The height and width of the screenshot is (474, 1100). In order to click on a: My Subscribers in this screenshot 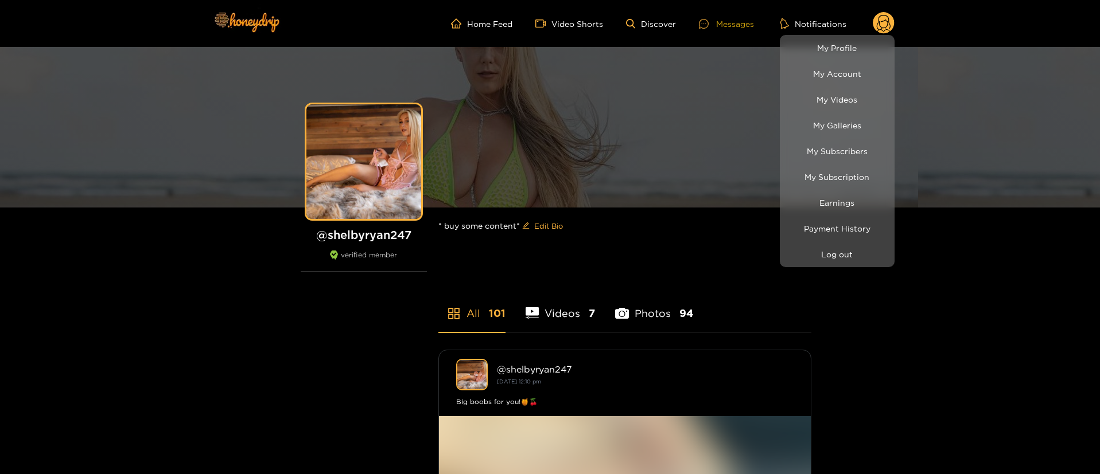, I will do `click(837, 151)`.